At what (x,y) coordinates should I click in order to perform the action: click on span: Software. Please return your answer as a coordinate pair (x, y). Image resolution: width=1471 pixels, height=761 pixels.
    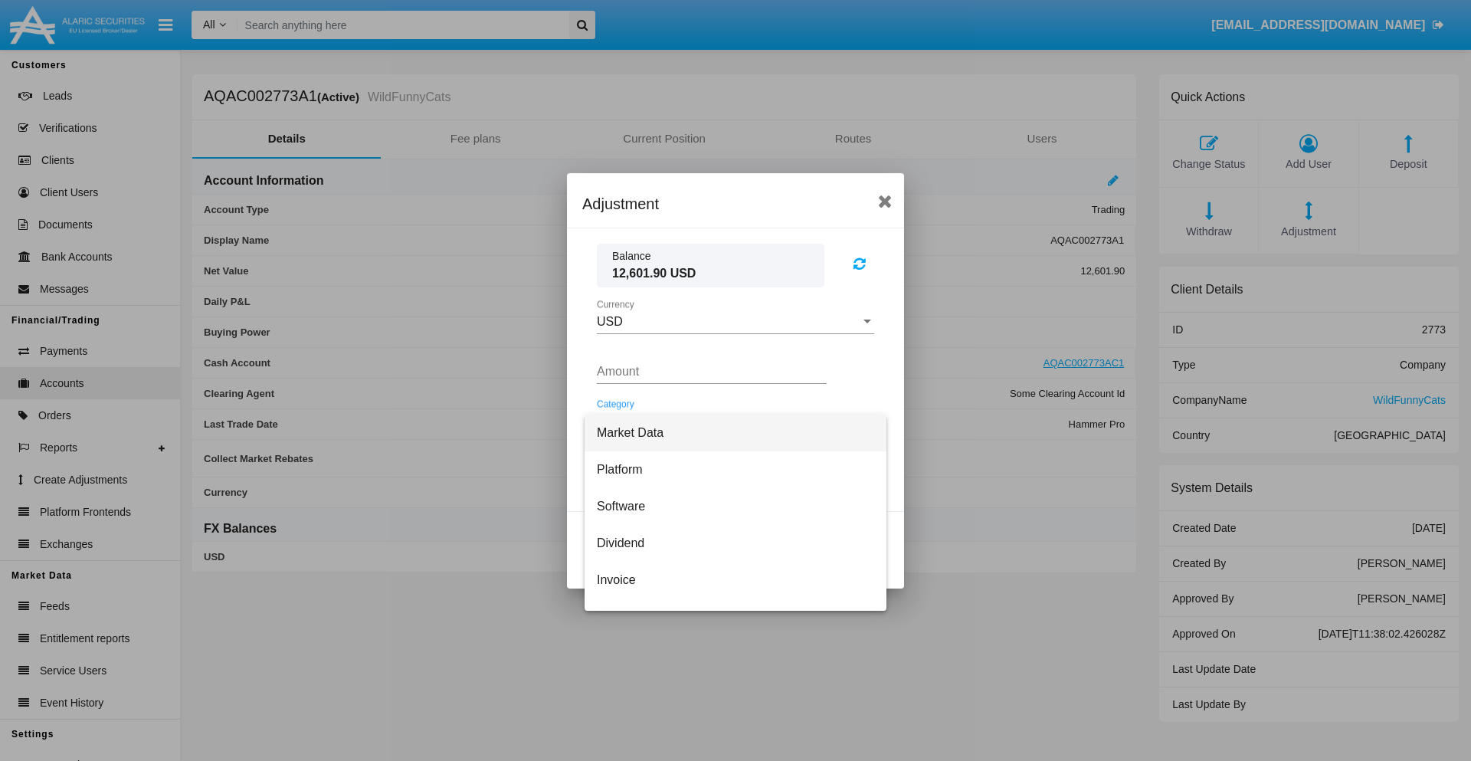
    Looking at the image, I should click on (735, 506).